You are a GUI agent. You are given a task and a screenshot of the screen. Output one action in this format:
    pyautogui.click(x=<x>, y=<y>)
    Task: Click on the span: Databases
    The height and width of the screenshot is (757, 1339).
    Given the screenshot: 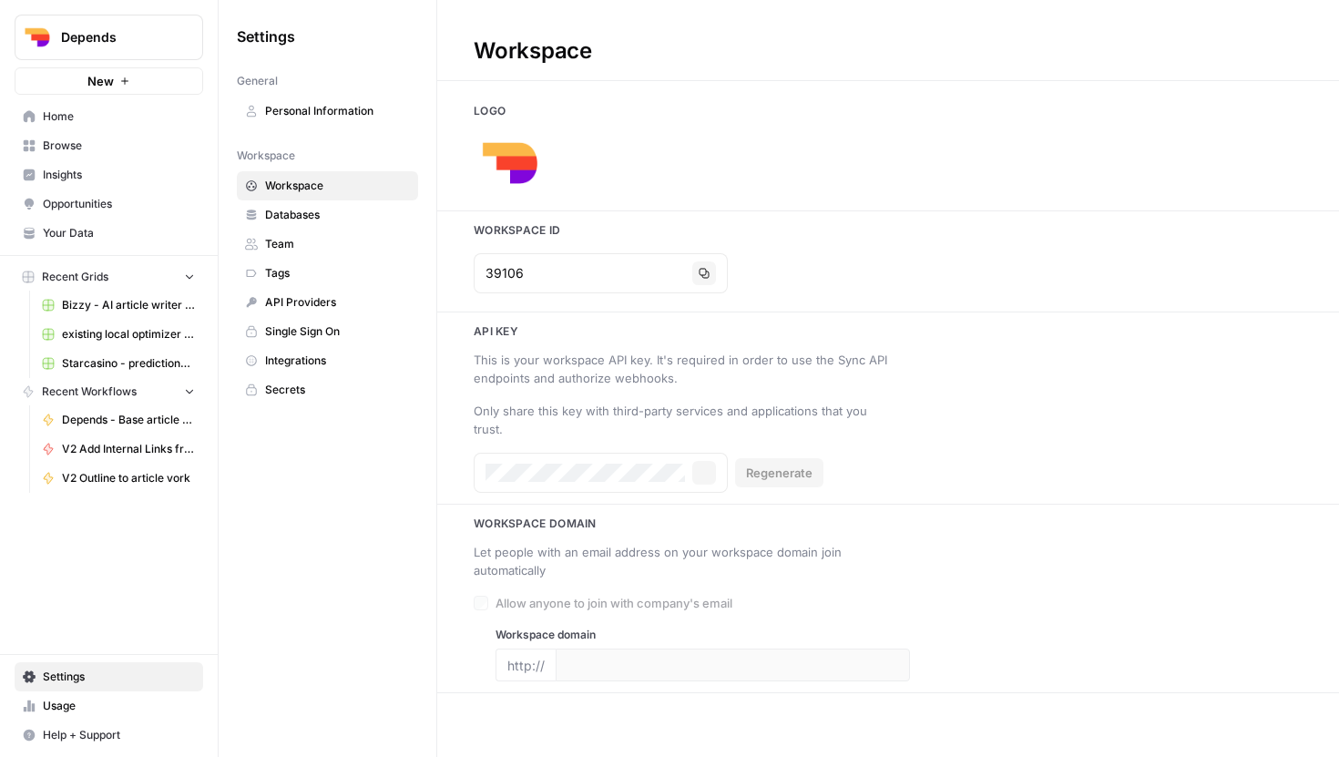 What is the action you would take?
    pyautogui.click(x=337, y=215)
    